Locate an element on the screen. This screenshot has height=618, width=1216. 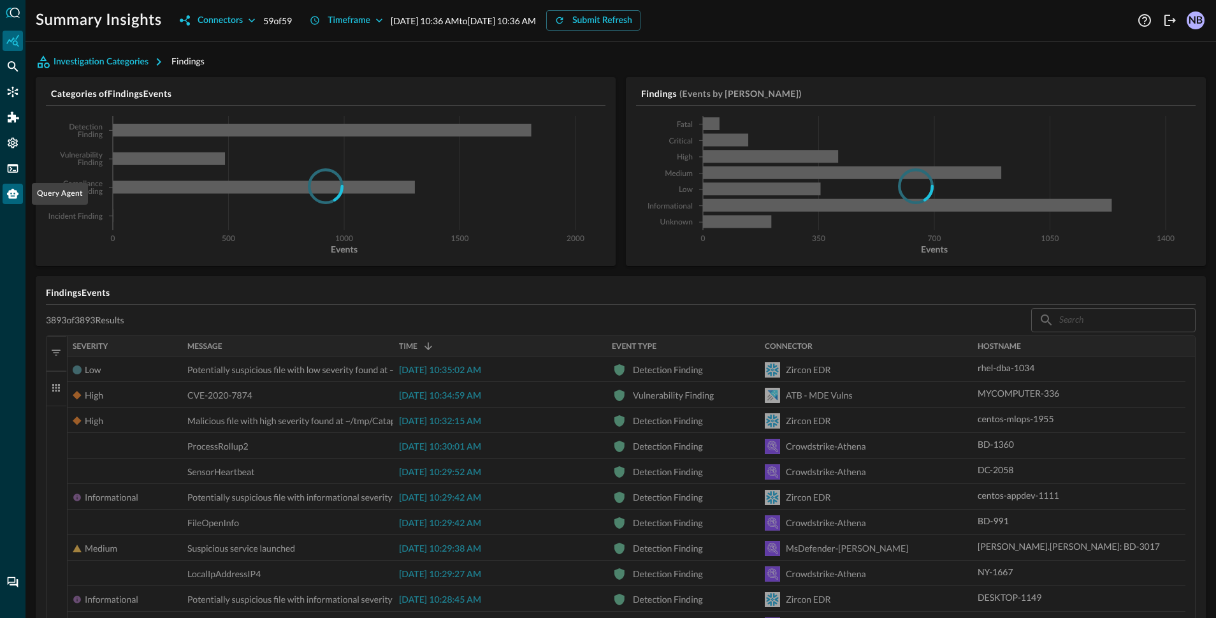
p: 3893 of 3893 Results is located at coordinates (85, 320).